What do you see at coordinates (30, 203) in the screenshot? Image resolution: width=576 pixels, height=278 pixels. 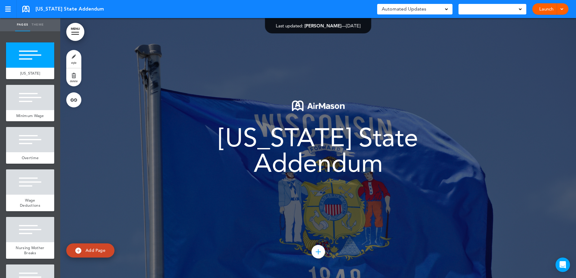 I see `span: Wage Deductions` at bounding box center [30, 203].